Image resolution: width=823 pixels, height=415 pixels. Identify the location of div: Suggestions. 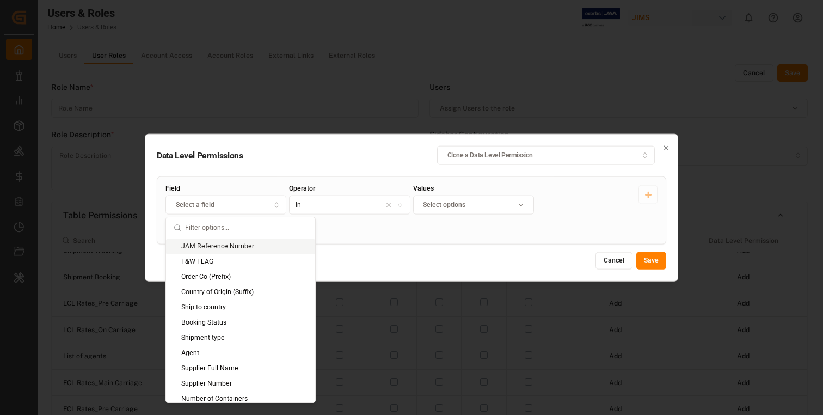
(241, 321).